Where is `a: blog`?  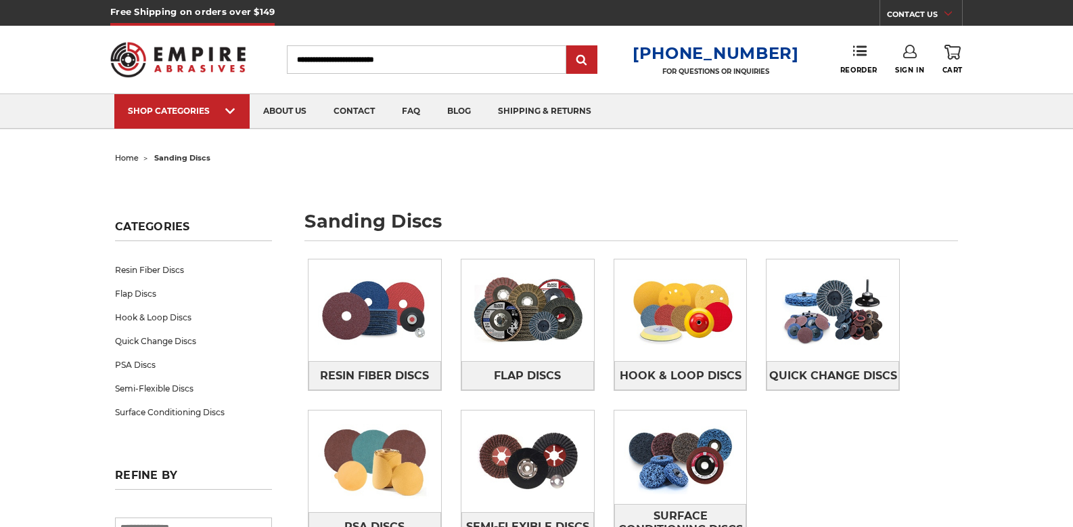
a: blog is located at coordinates (459, 111).